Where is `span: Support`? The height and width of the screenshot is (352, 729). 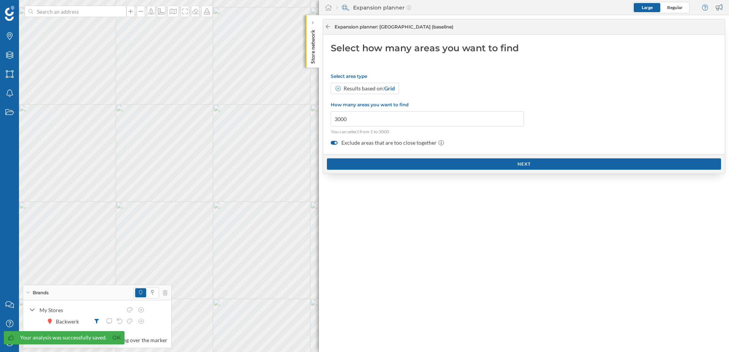 span: Support is located at coordinates (30, 9).